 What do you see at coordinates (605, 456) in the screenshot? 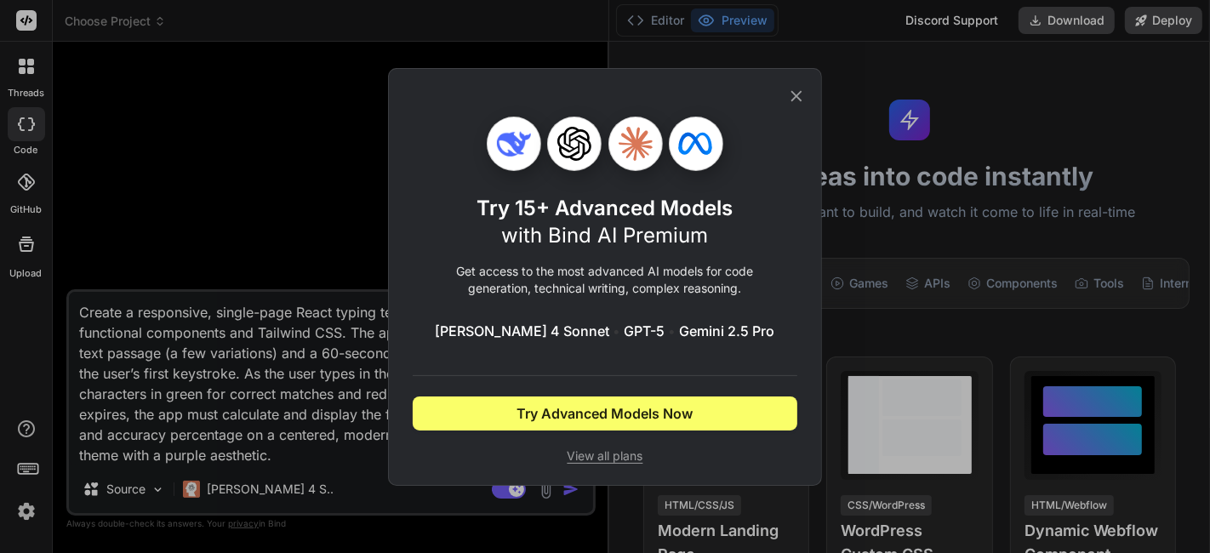
I see `span: View all plans` at bounding box center [605, 456].